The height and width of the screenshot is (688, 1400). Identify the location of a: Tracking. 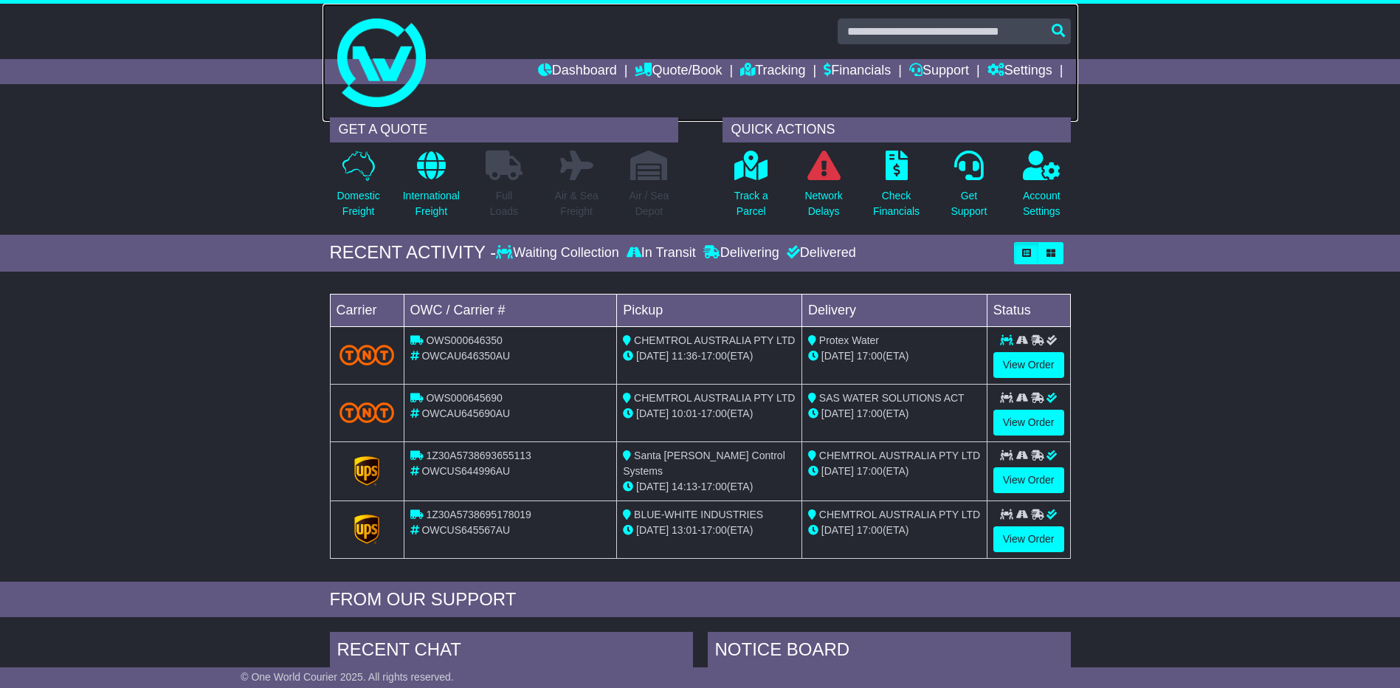
(773, 72).